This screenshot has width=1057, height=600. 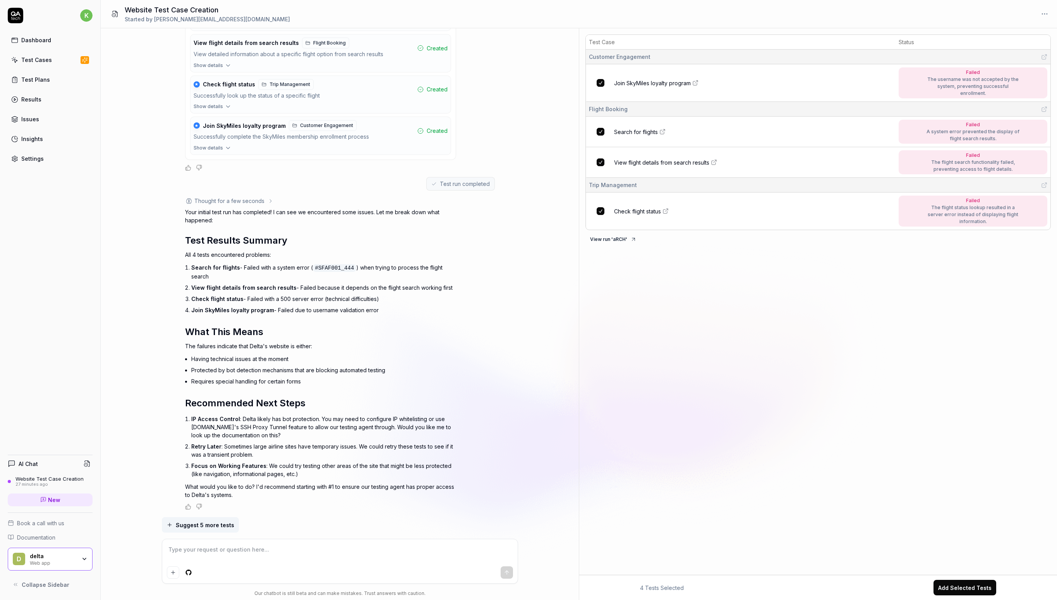 I want to click on span: Trip Management, so click(x=290, y=84).